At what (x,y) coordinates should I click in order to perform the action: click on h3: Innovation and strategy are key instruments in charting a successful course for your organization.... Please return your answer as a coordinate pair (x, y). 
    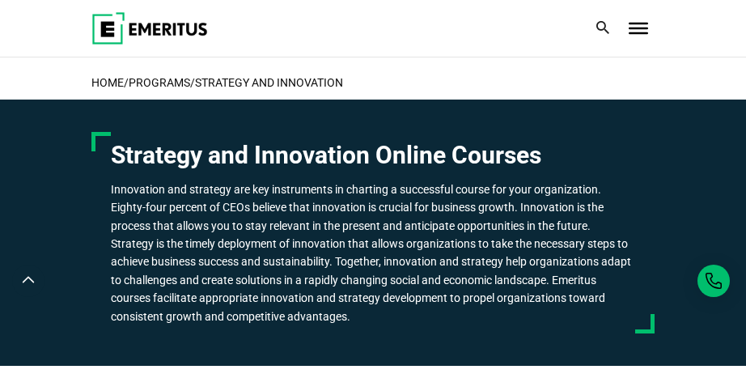
    Looking at the image, I should click on (373, 253).